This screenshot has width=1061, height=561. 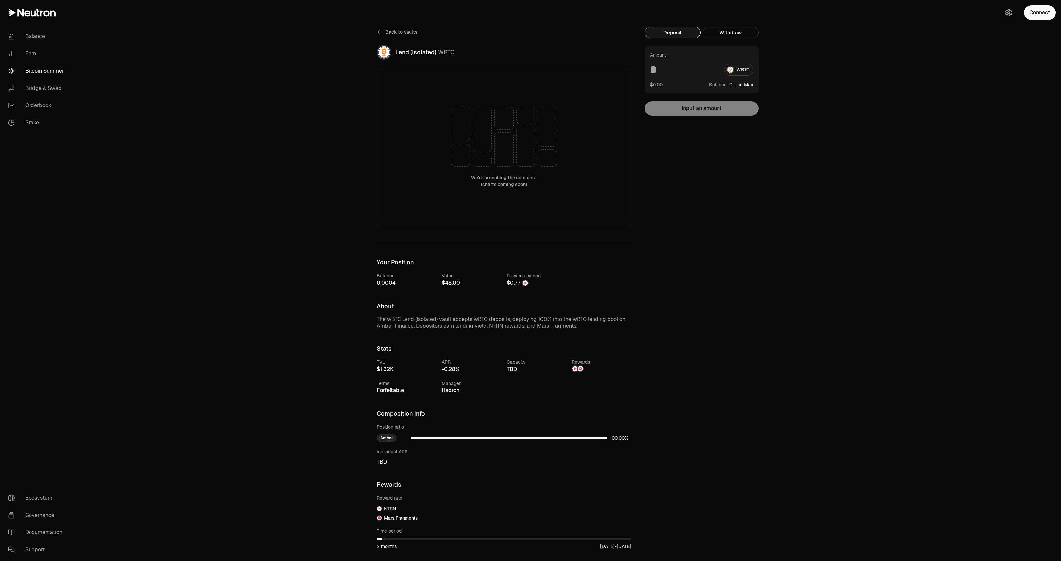 I want to click on div: 2 months, so click(x=387, y=546).